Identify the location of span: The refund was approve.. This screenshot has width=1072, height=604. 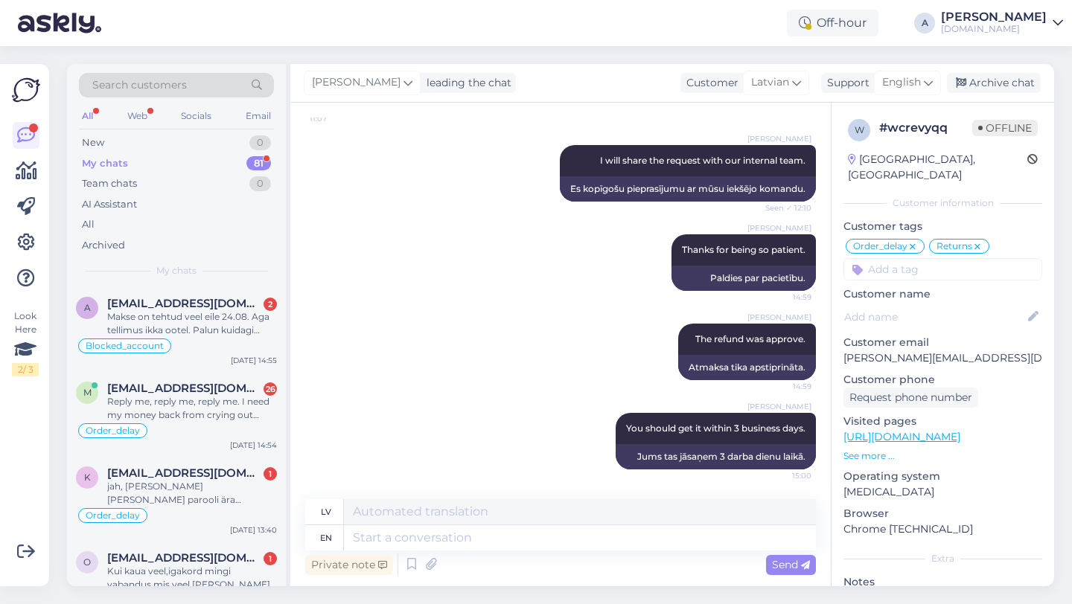
(750, 339).